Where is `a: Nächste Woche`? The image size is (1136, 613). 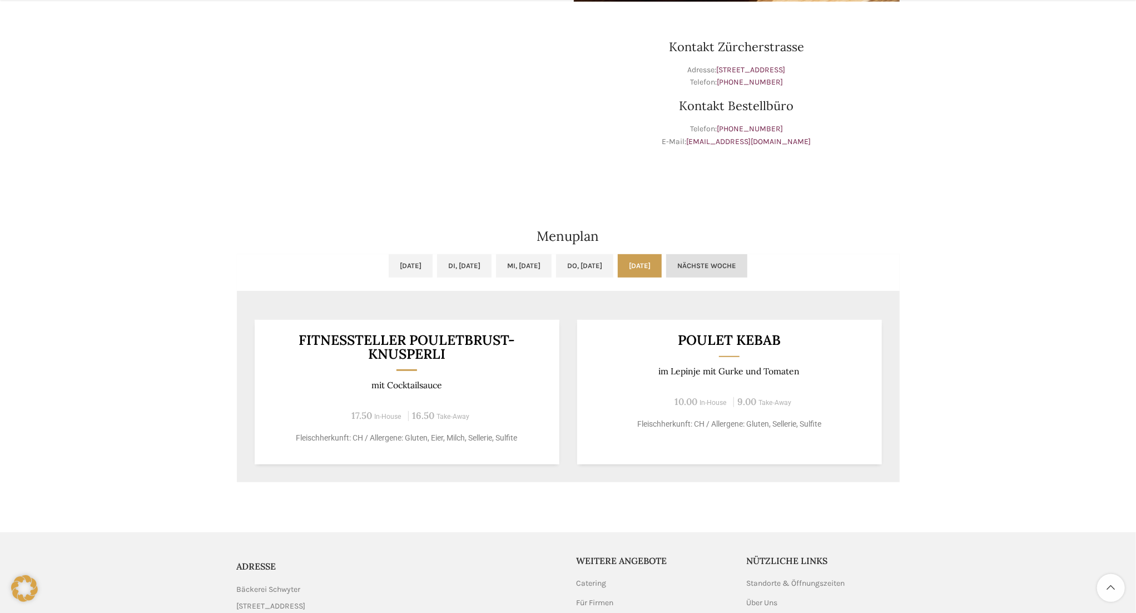
a: Nächste Woche is located at coordinates (707, 266).